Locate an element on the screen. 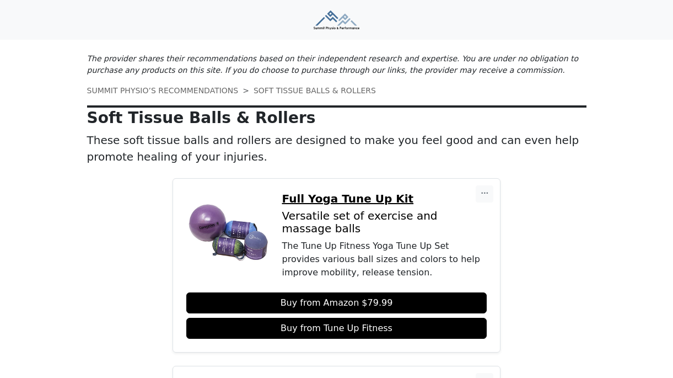  p: Versatile set of exercise and massage balls is located at coordinates (385, 222).